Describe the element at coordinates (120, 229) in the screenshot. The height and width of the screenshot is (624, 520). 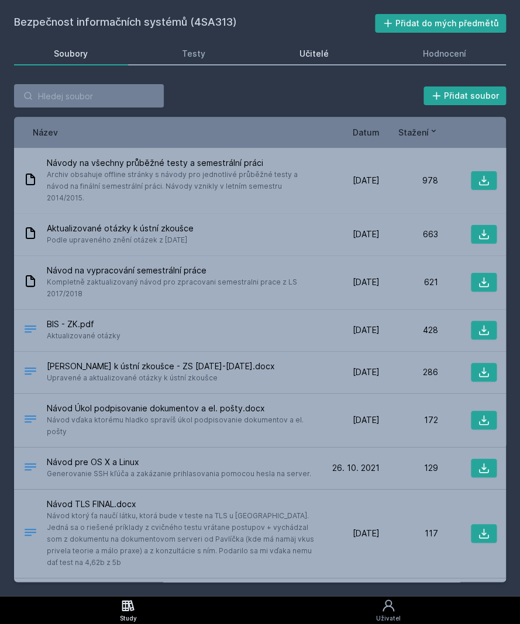
I see `span: Aktualizované otázky k ústní zkoušce` at that location.